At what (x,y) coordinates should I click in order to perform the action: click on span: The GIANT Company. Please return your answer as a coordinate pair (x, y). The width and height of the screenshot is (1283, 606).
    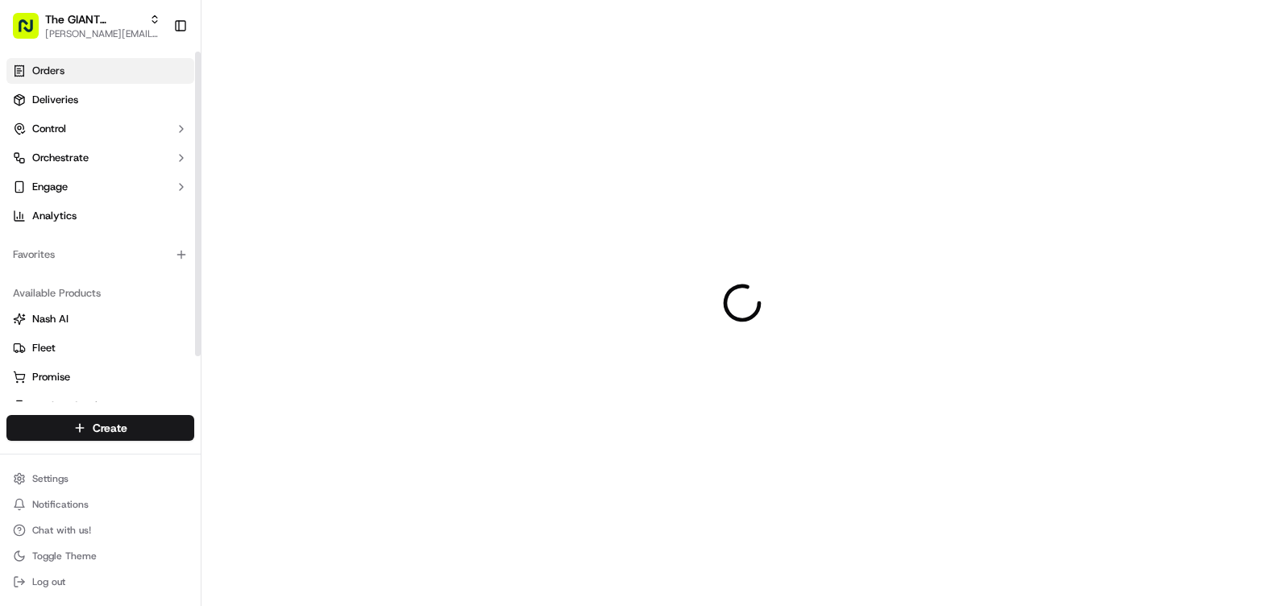
    Looking at the image, I should click on (94, 19).